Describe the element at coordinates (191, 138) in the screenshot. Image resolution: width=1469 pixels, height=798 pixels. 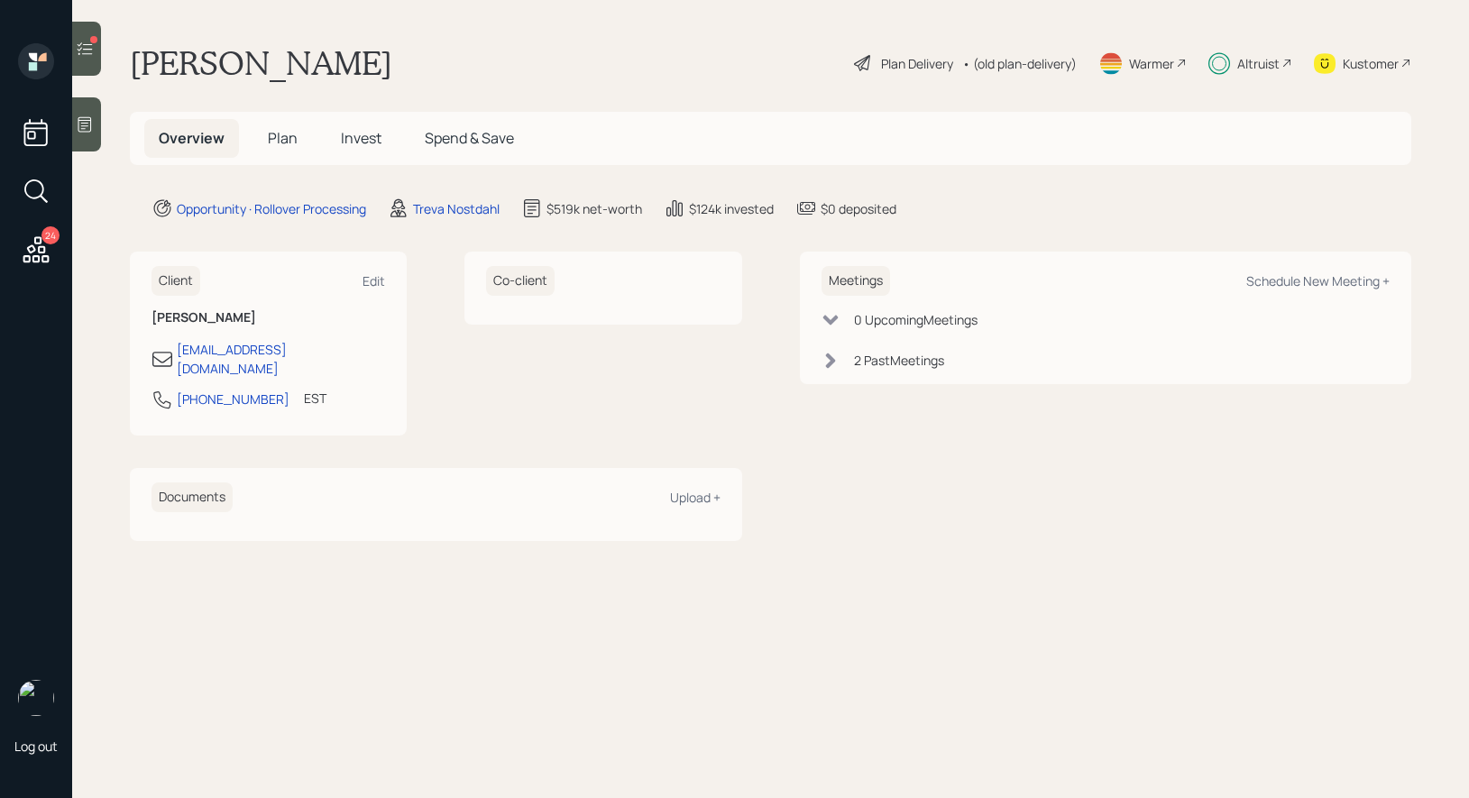
I see `span: Overview` at that location.